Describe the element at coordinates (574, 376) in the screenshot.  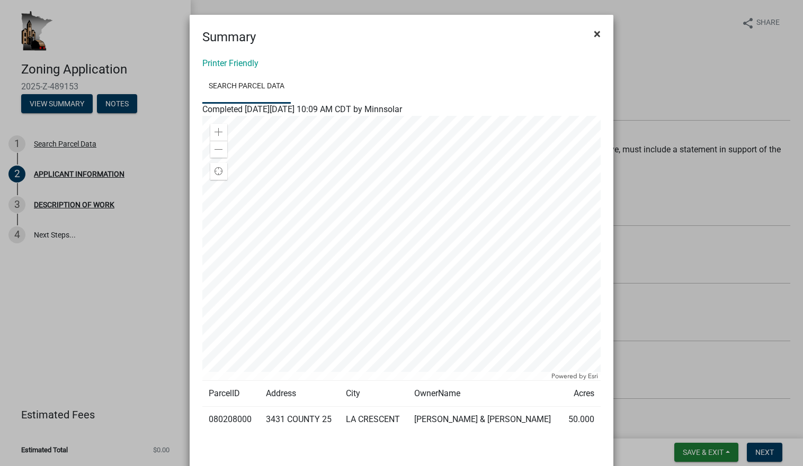
I see `div: Powered by` at that location.